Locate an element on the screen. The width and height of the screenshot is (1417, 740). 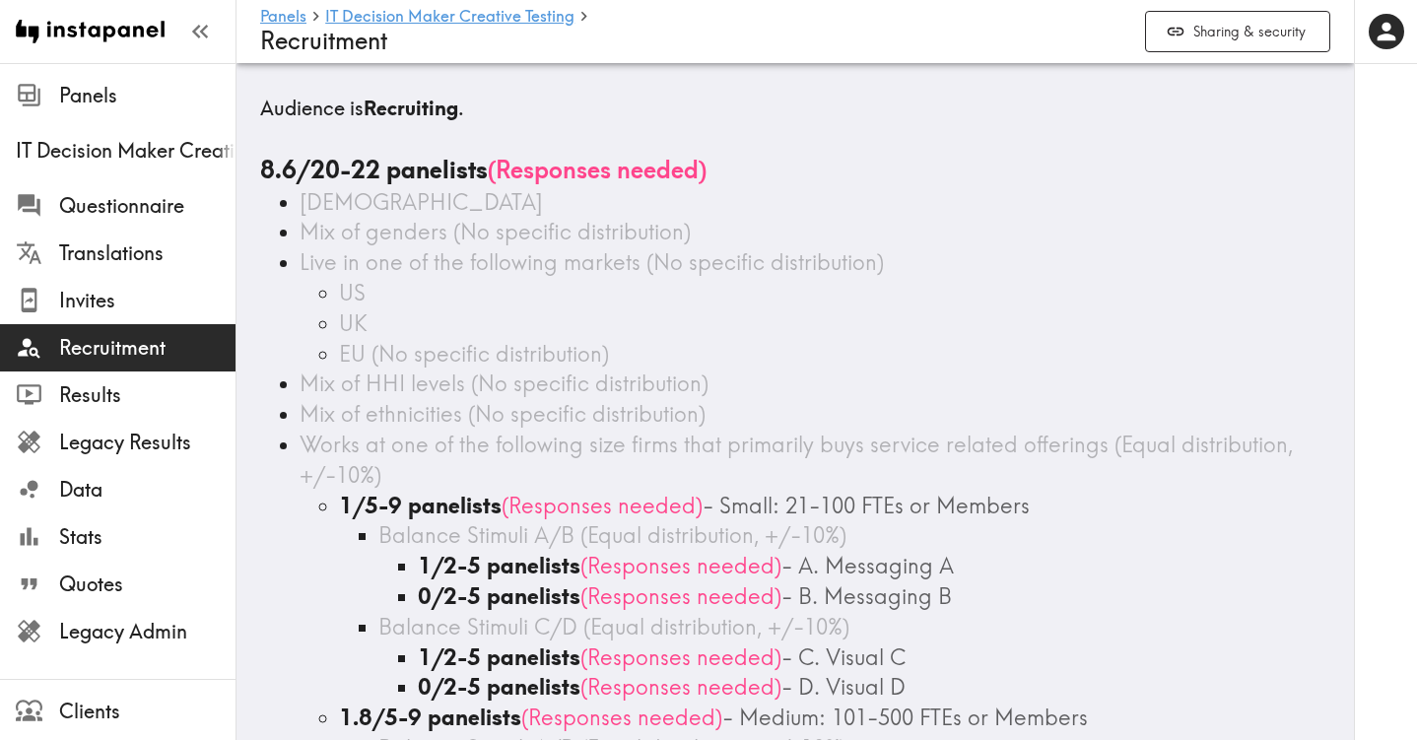
span: Recruitment is located at coordinates (147, 348).